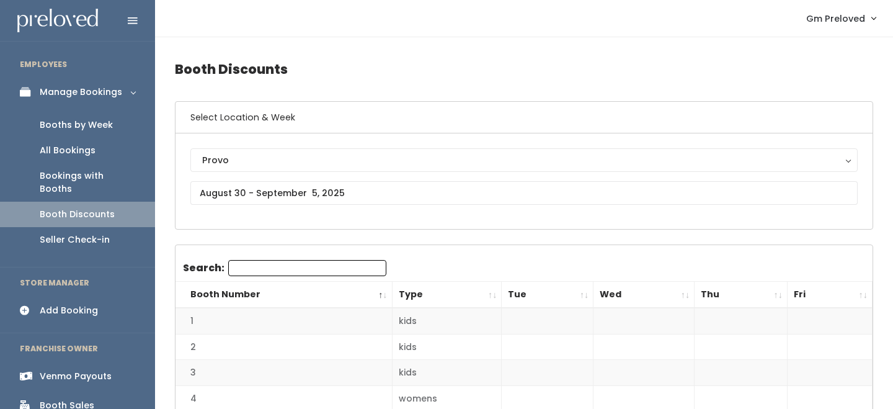  I want to click on h4: Booth Discounts, so click(524, 69).